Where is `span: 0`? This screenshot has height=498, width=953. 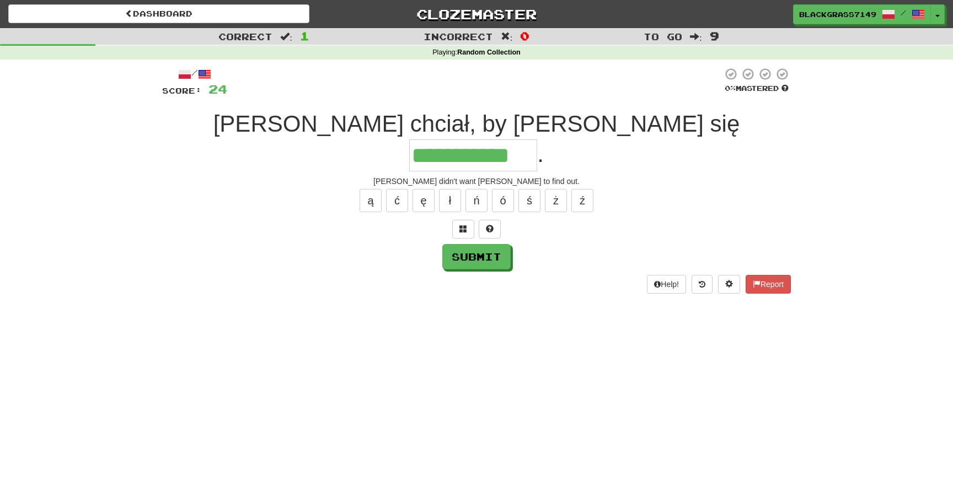 span: 0 is located at coordinates (524, 36).